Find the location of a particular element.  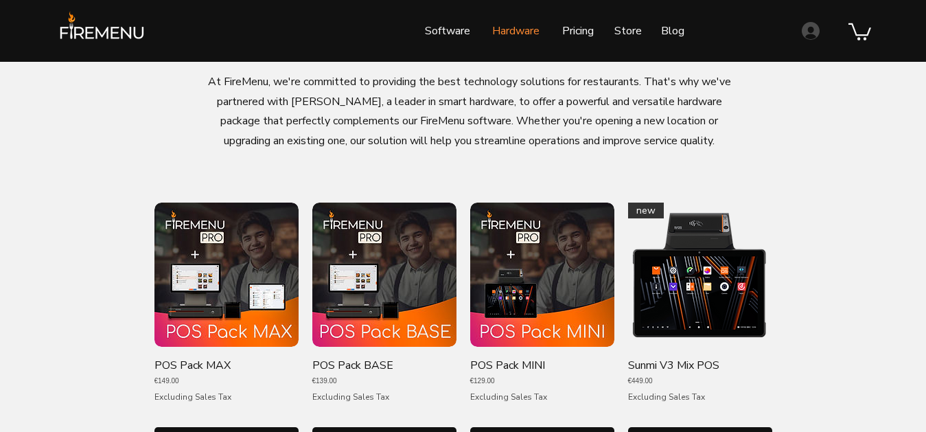

p: Pricing is located at coordinates (578, 31).